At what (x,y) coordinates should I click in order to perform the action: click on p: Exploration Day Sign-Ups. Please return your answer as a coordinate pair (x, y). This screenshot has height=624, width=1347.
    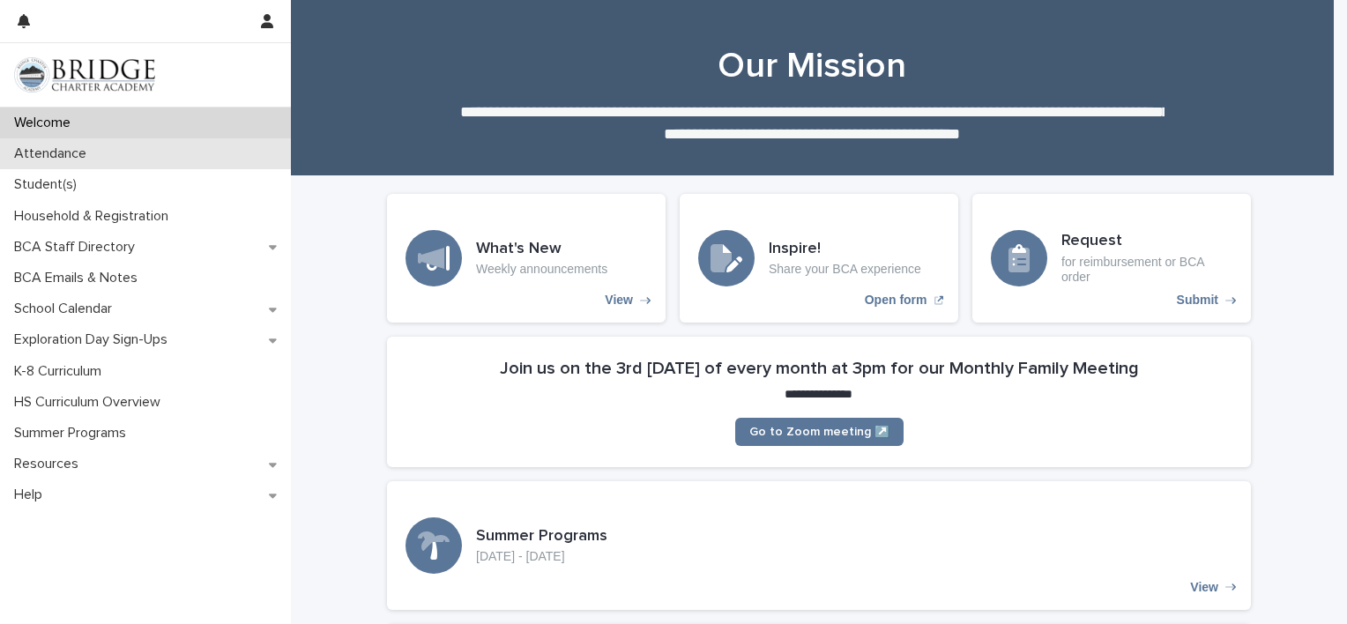
    Looking at the image, I should click on (94, 339).